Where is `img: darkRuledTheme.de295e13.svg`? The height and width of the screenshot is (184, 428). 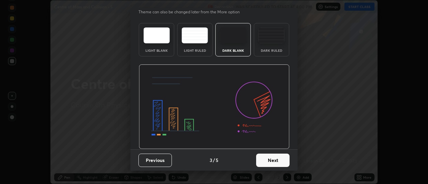
img: darkRuledTheme.de295e13.svg is located at coordinates (271, 35).